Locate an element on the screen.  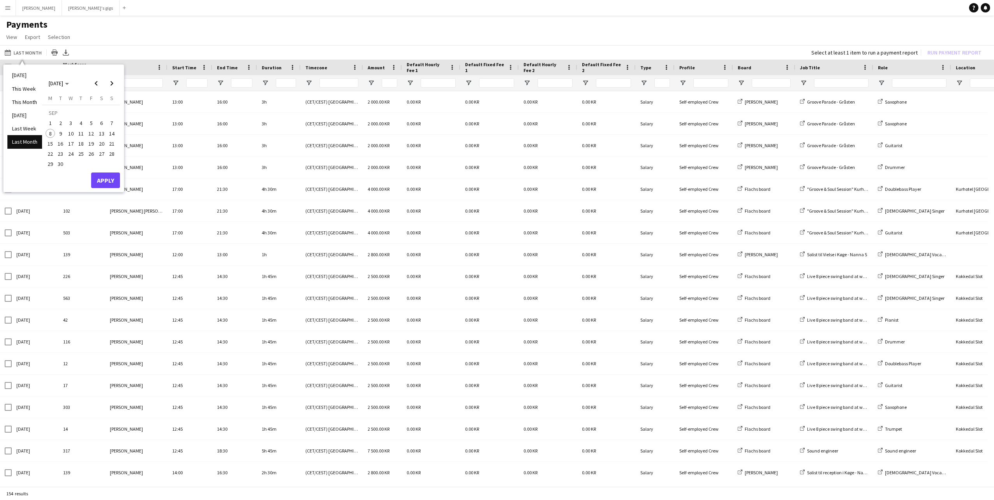
div: 16:00 is located at coordinates (234, 123).